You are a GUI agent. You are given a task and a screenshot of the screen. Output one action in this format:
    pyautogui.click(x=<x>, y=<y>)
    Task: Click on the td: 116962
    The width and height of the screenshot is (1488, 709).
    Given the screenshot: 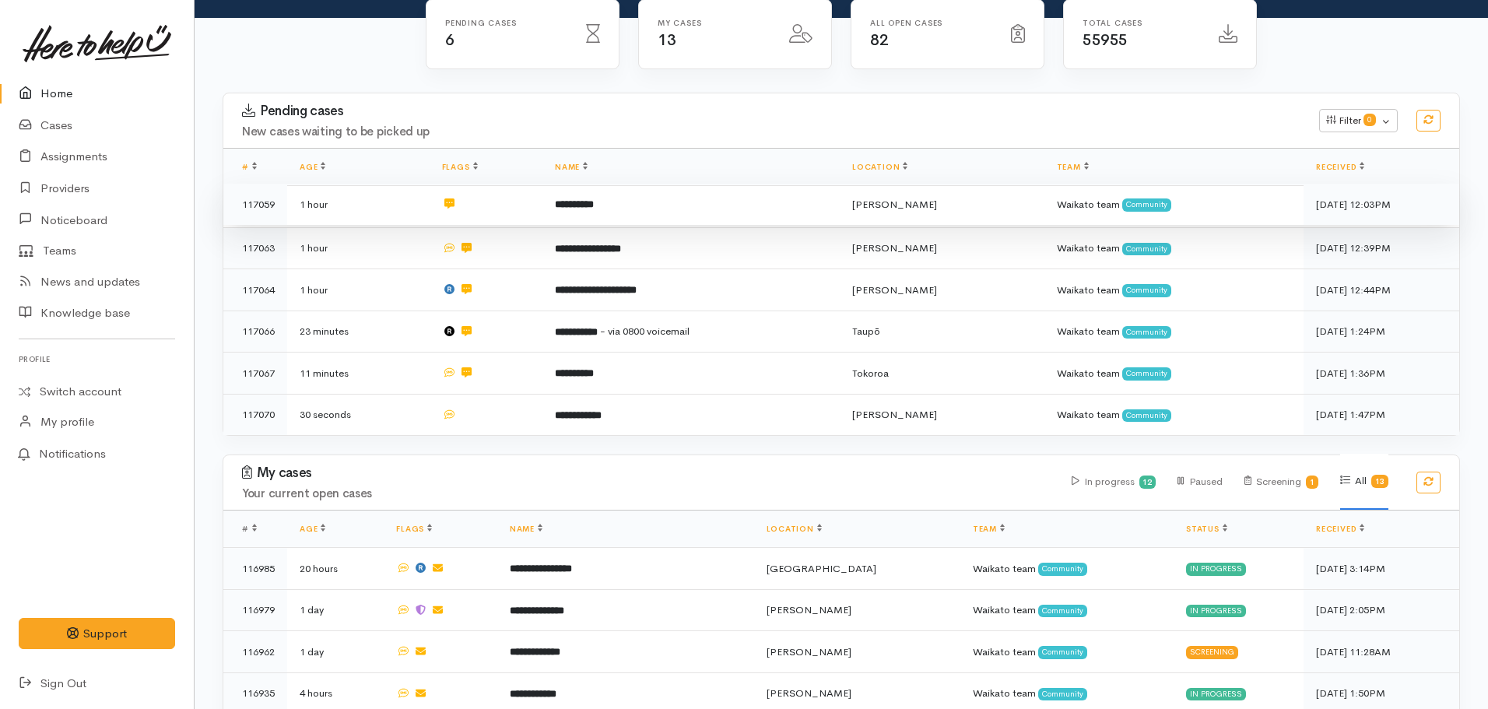 What is the action you would take?
    pyautogui.click(x=255, y=652)
    